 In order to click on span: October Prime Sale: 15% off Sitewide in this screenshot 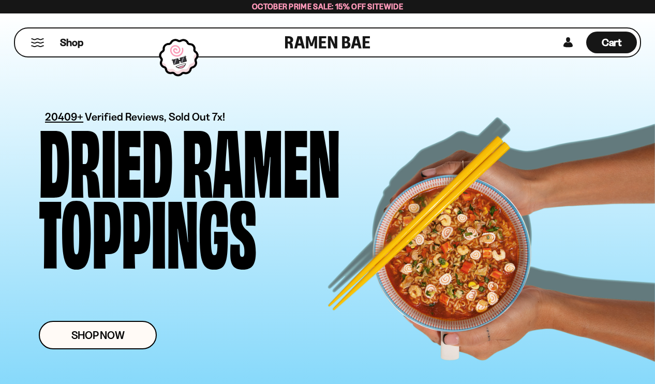, I will do `click(327, 6)`.